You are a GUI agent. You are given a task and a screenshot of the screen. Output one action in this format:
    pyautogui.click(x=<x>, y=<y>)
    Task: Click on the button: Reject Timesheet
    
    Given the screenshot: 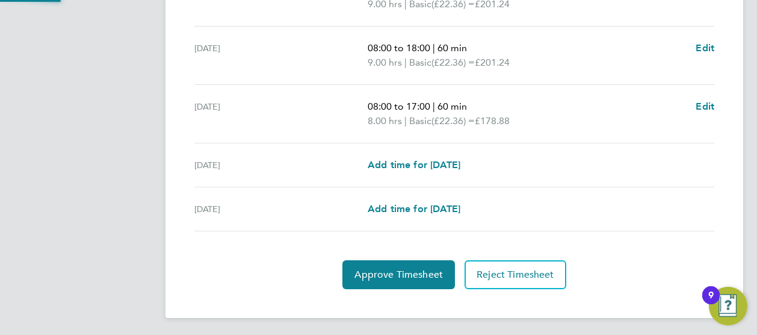 What is the action you would take?
    pyautogui.click(x=515, y=275)
    